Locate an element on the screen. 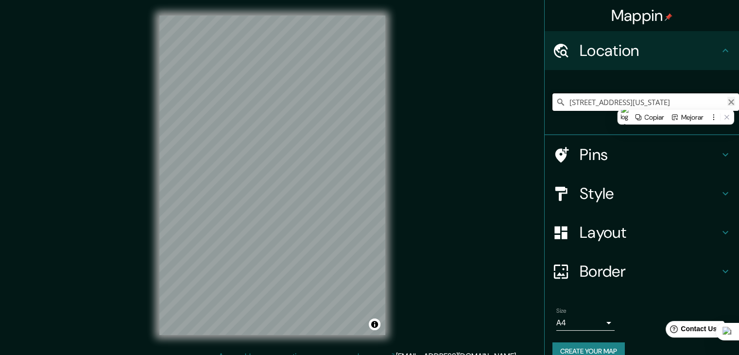 This screenshot has height=355, width=739. h4: Mappin is located at coordinates (642, 16).